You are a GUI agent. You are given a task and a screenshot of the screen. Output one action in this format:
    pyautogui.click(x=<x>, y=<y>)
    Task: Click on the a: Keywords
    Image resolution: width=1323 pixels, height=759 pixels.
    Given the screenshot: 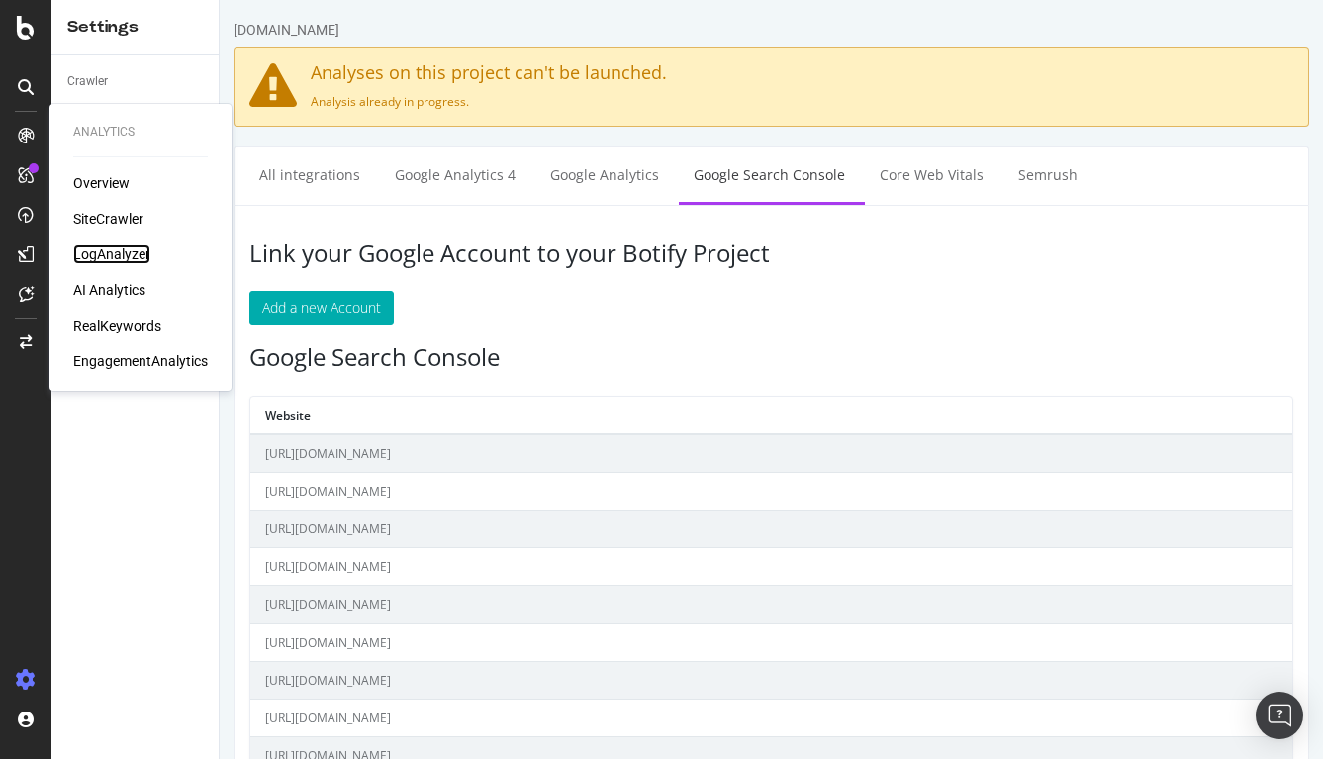 What is the action you would take?
    pyautogui.click(x=136, y=110)
    